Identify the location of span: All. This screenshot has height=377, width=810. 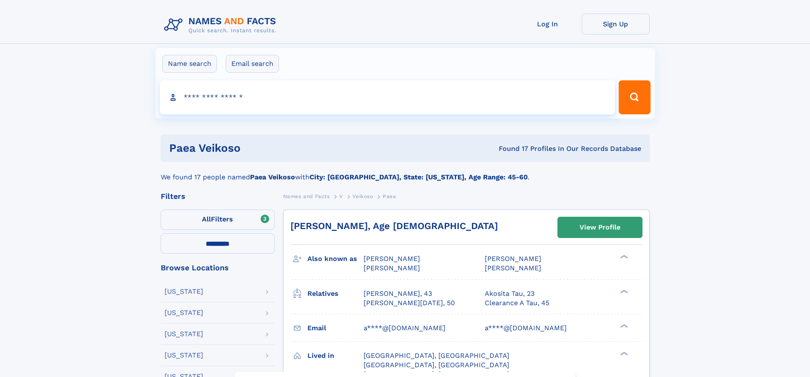
(206, 219).